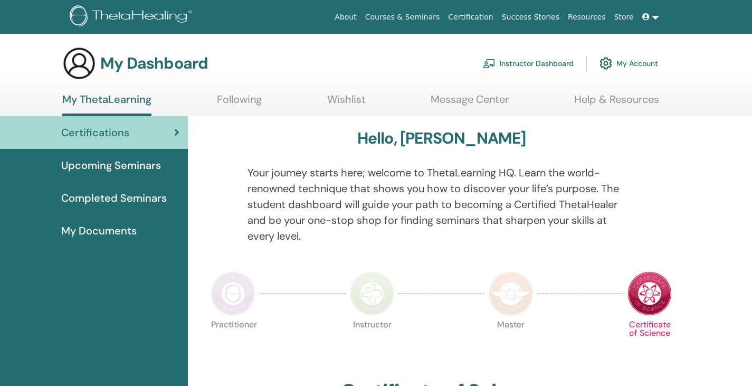  Describe the element at coordinates (511, 342) in the screenshot. I see `p: Master` at that location.